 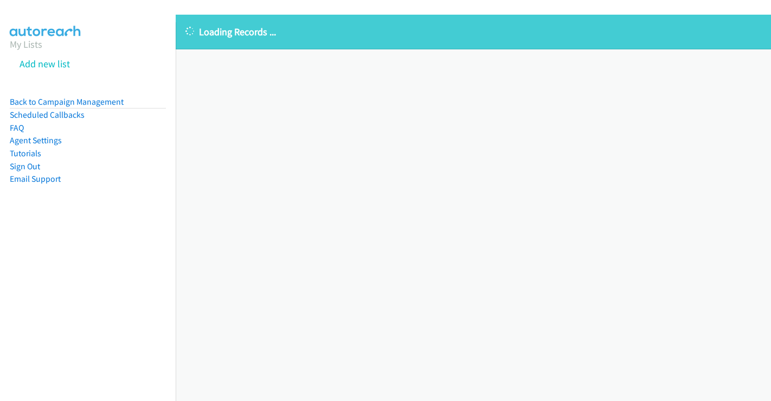 What do you see at coordinates (25, 153) in the screenshot?
I see `a: Tutorials` at bounding box center [25, 153].